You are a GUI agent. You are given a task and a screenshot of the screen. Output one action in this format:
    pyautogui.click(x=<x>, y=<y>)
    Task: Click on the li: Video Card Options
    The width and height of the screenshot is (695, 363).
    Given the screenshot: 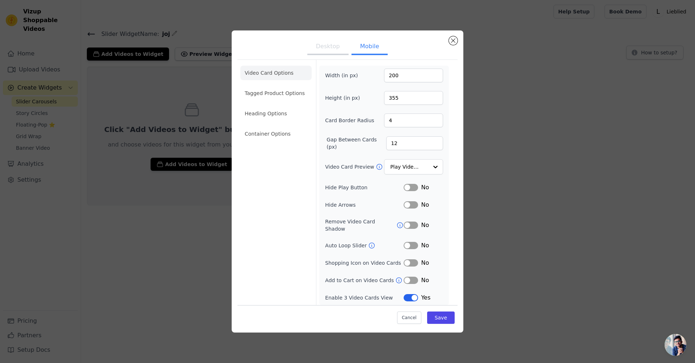 What is the action you would take?
    pyautogui.click(x=276, y=73)
    